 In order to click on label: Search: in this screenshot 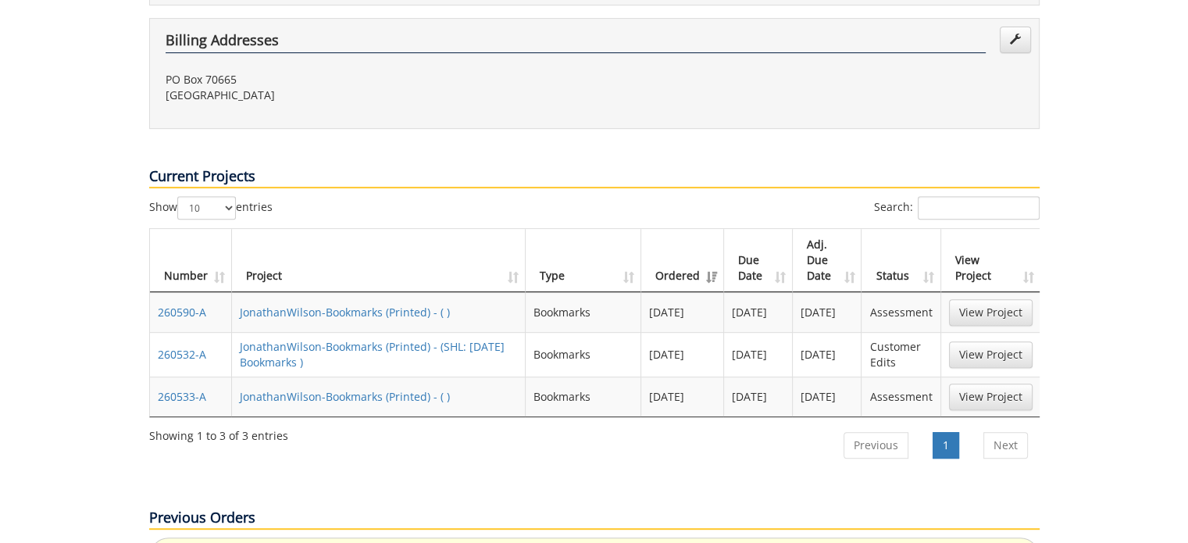, I will do `click(957, 208)`.